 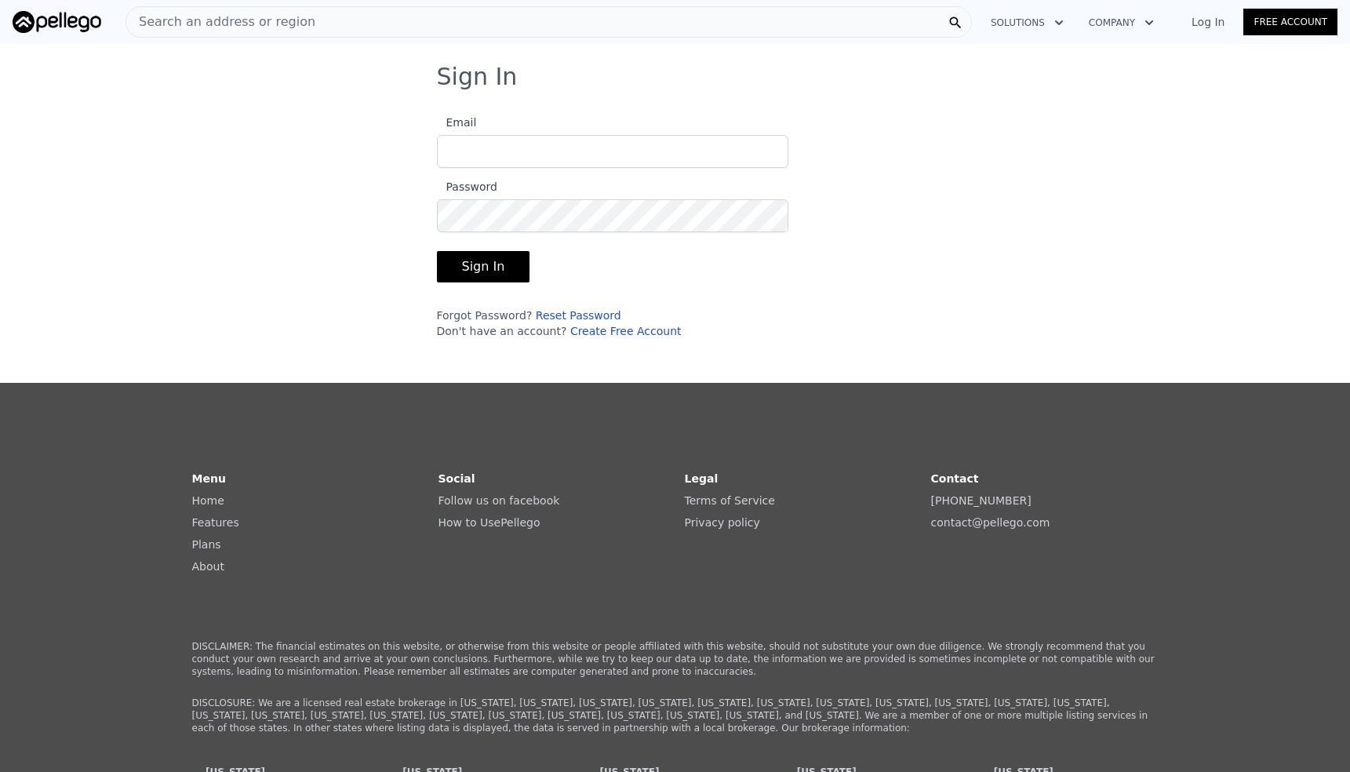 What do you see at coordinates (701, 479) in the screenshot?
I see `strong: Legal` at bounding box center [701, 479].